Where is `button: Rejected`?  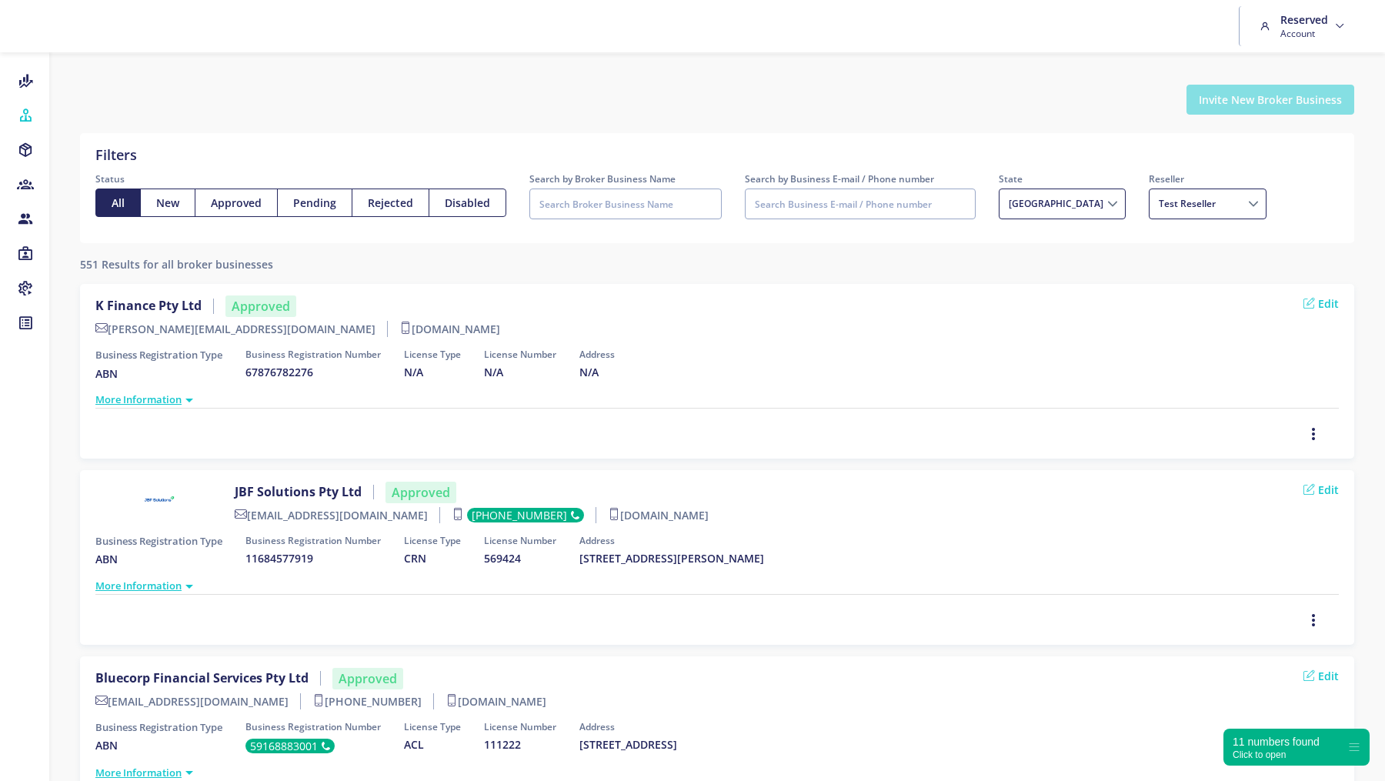
button: Rejected is located at coordinates (390, 202).